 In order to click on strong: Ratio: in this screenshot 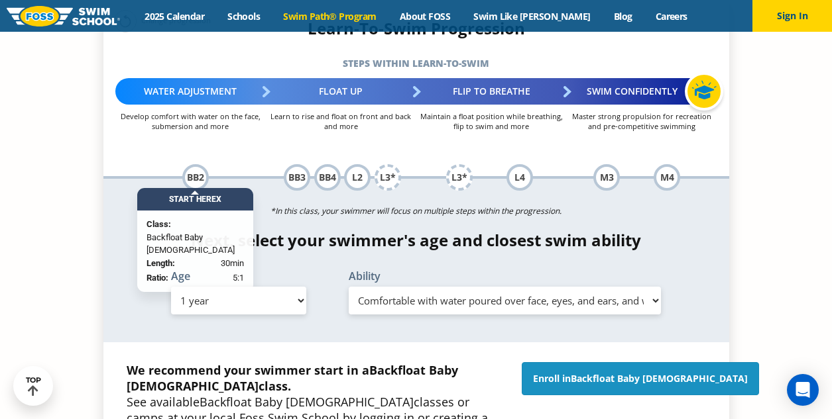, I will do `click(157, 278)`.